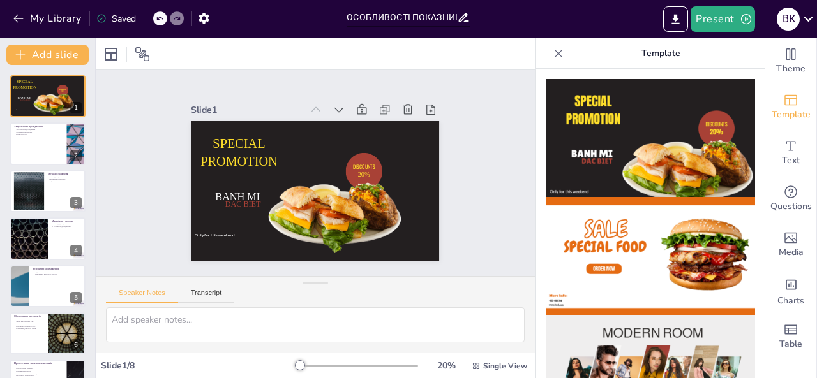 The height and width of the screenshot is (378, 817). Describe the element at coordinates (791, 207) in the screenshot. I see `span: Questions` at that location.